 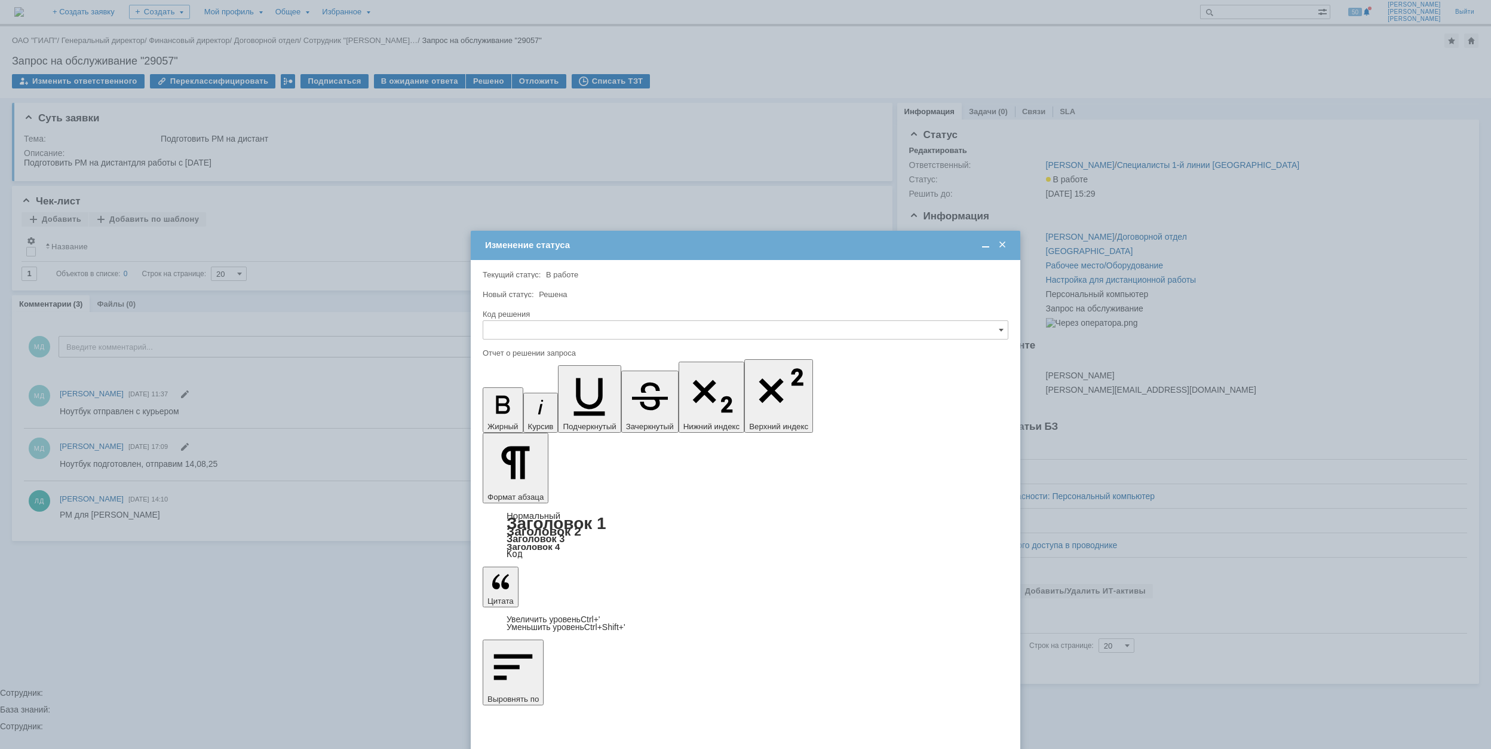 What do you see at coordinates (1003, 245) in the screenshot?
I see `span: Закрыть` at bounding box center [1003, 245].